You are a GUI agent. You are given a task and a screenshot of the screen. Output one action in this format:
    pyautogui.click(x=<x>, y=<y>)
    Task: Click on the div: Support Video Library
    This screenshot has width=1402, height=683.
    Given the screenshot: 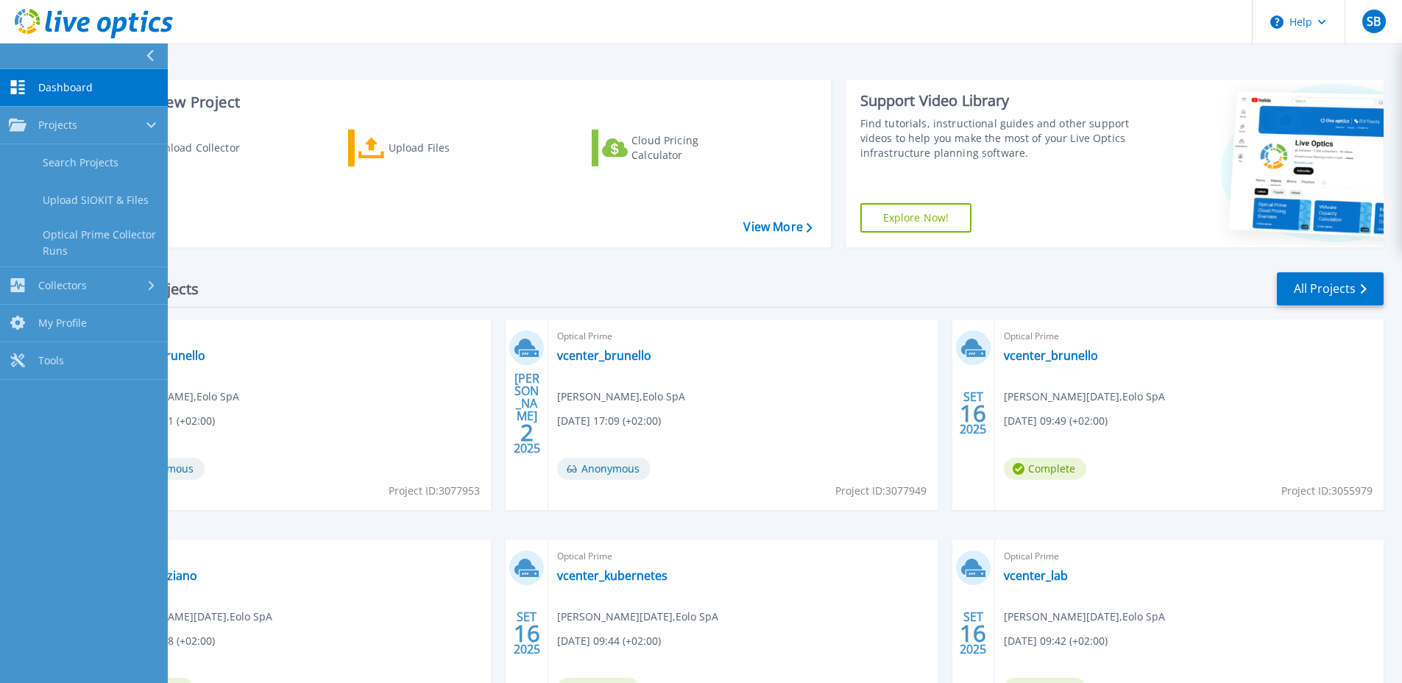 What is the action you would take?
    pyautogui.click(x=997, y=101)
    